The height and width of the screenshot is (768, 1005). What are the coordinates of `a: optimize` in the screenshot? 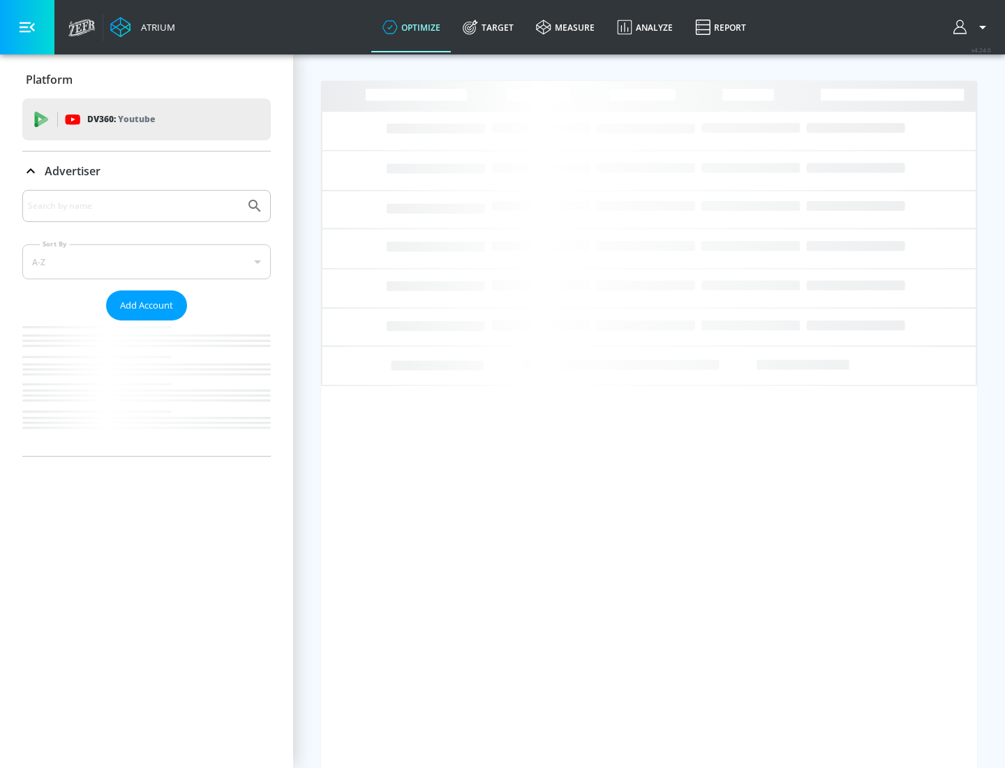 It's located at (411, 27).